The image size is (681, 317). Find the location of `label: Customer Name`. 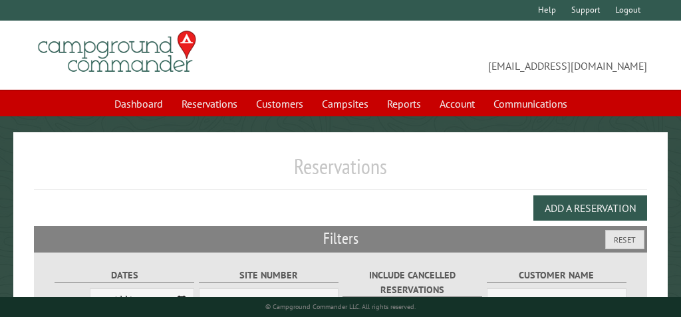

label: Customer Name is located at coordinates (557, 275).